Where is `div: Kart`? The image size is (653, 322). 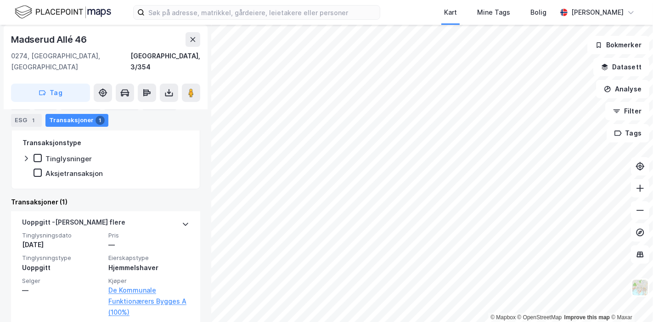
div: Kart is located at coordinates (450, 12).